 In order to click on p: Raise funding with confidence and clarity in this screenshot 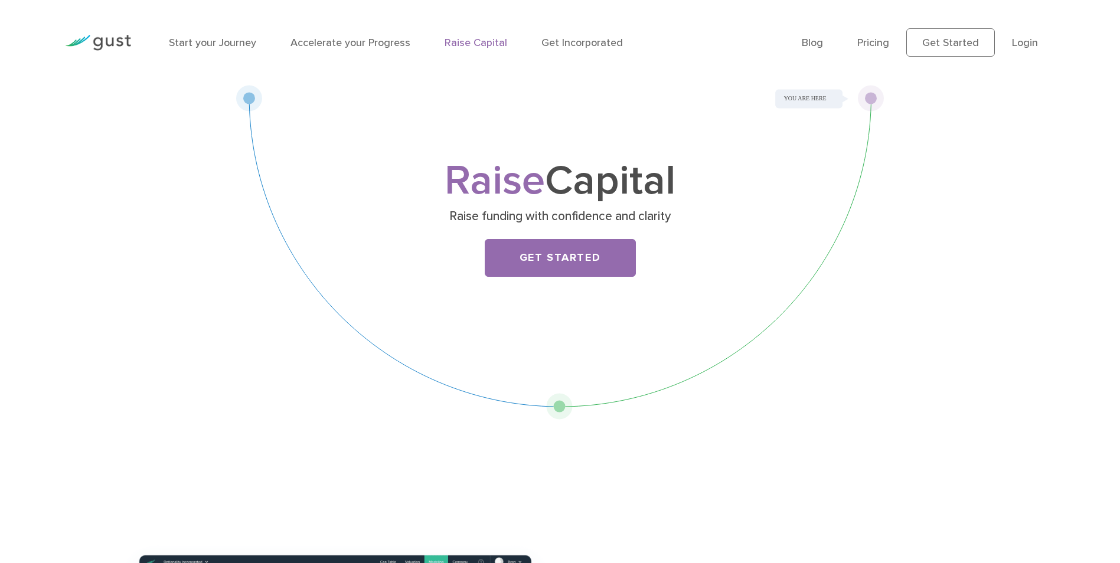, I will do `click(560, 217)`.